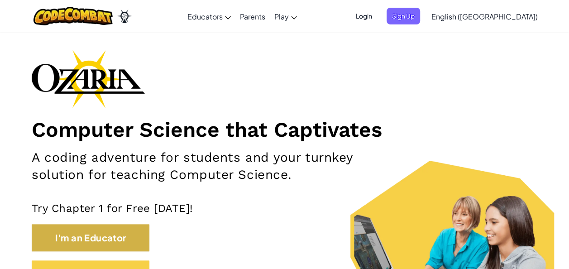 Image resolution: width=569 pixels, height=269 pixels. What do you see at coordinates (88, 79) in the screenshot?
I see `img: Ozaria branding logo` at bounding box center [88, 79].